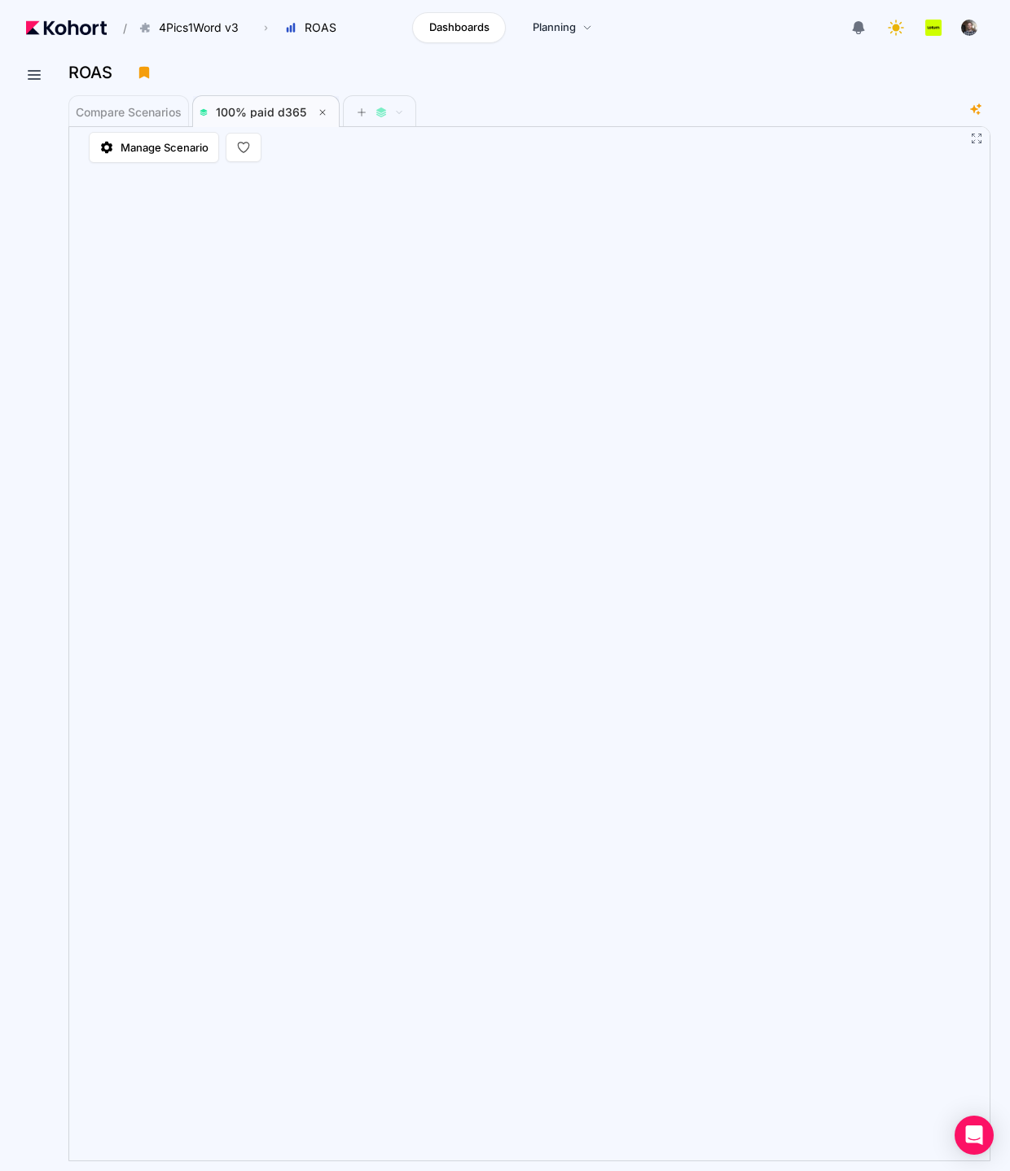 The height and width of the screenshot is (1171, 1010). Describe the element at coordinates (562, 28) in the screenshot. I see `a: Planning` at that location.